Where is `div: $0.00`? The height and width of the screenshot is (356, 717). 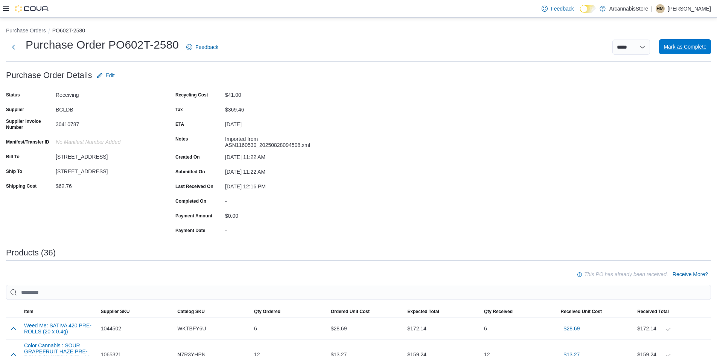
div: $0.00 is located at coordinates (275, 214).